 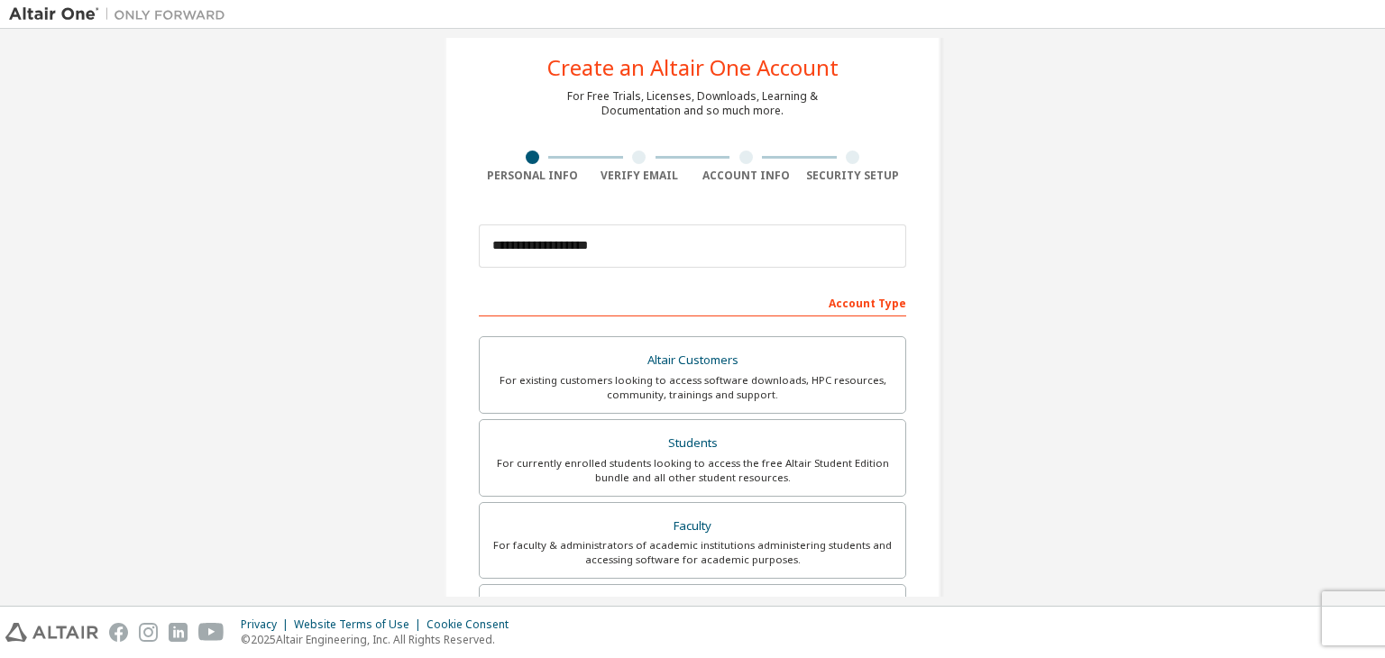 I want to click on img: instagram.svg, so click(x=148, y=632).